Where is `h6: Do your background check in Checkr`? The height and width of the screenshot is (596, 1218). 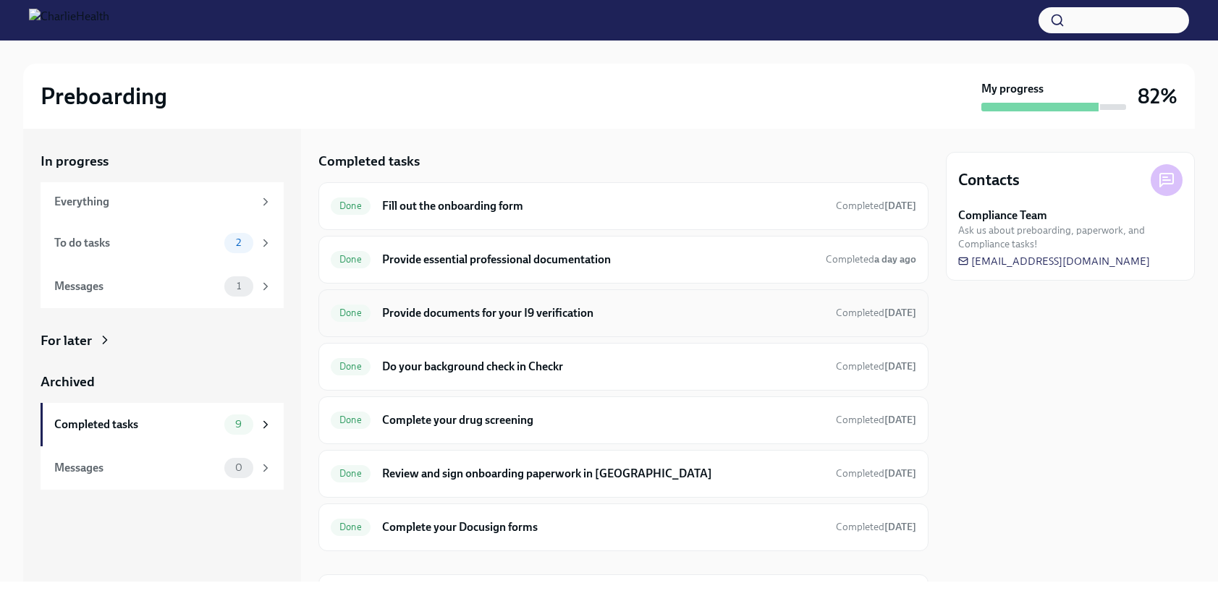 h6: Do your background check in Checkr is located at coordinates (603, 367).